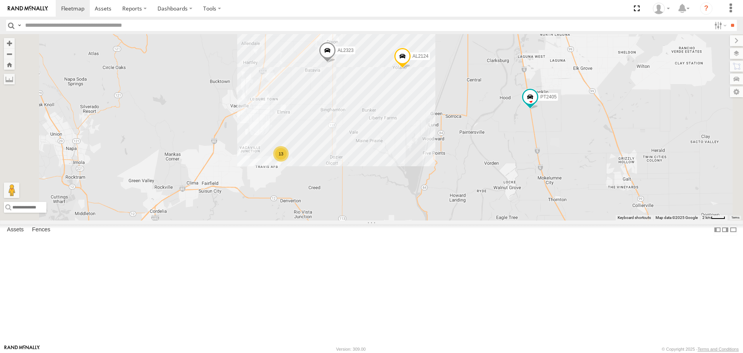 The image size is (743, 353). Describe the element at coordinates (737, 92) in the screenshot. I see `label: Map Settings` at that location.